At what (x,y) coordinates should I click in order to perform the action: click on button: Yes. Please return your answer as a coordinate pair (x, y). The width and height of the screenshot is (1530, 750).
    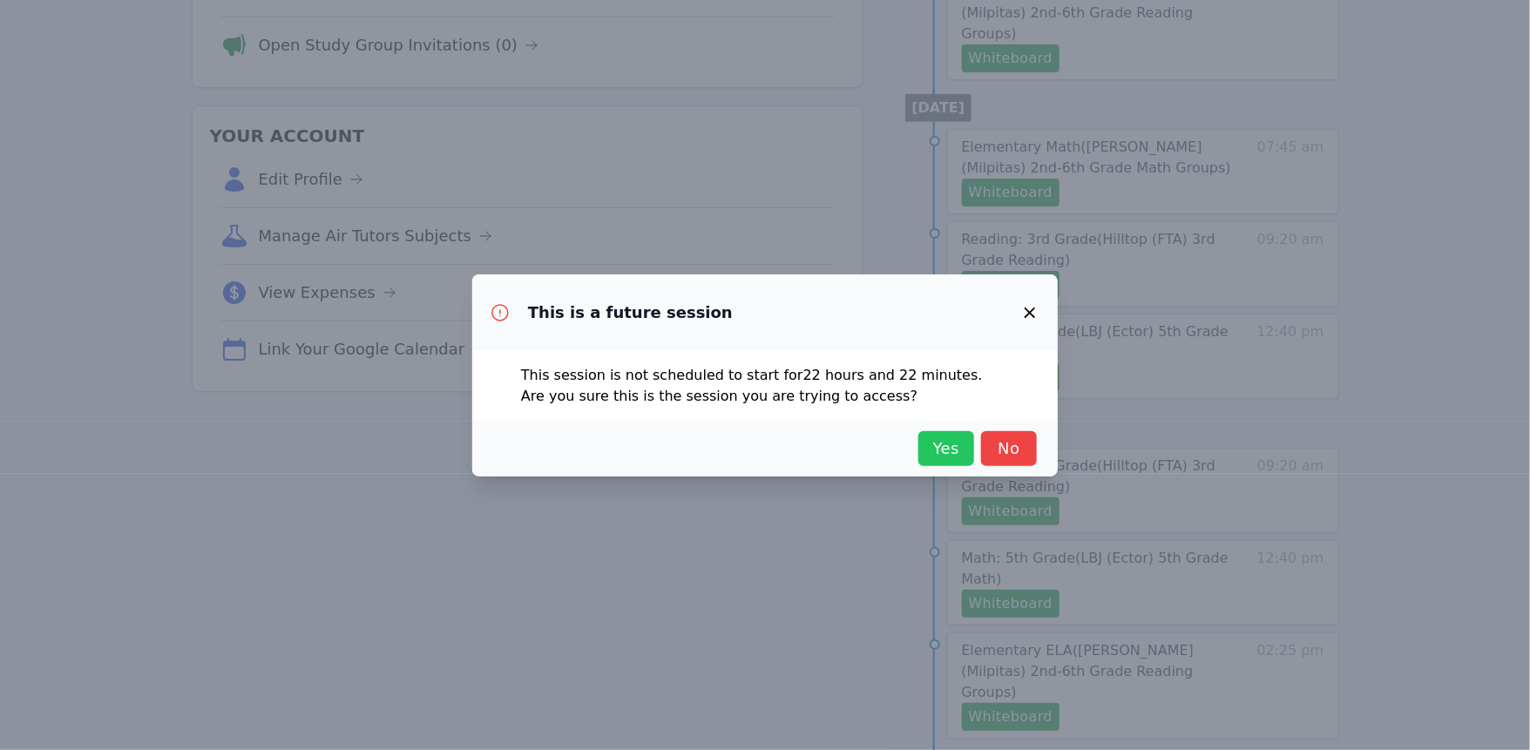
    Looking at the image, I should click on (946, 449).